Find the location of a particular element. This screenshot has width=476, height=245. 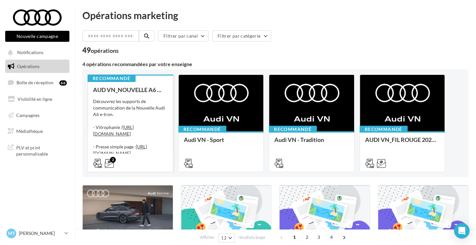

span: Visibilité en ligne is located at coordinates (35, 99).